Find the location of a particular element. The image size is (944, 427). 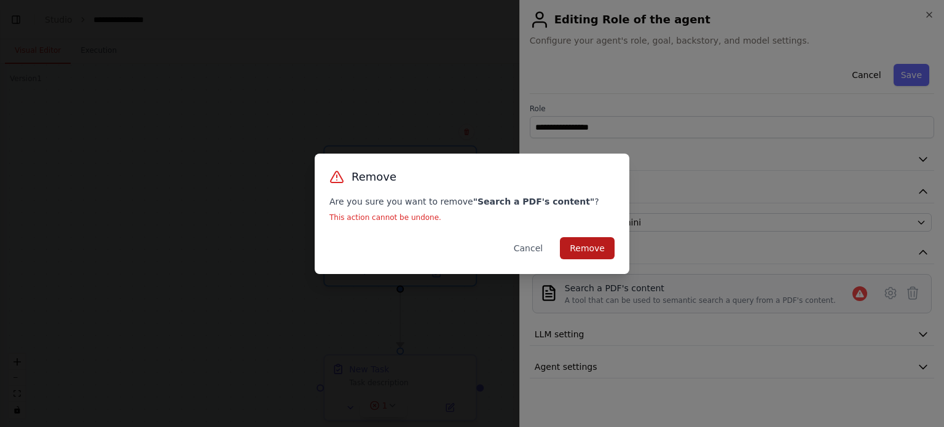

button: Cancel is located at coordinates (528, 248).